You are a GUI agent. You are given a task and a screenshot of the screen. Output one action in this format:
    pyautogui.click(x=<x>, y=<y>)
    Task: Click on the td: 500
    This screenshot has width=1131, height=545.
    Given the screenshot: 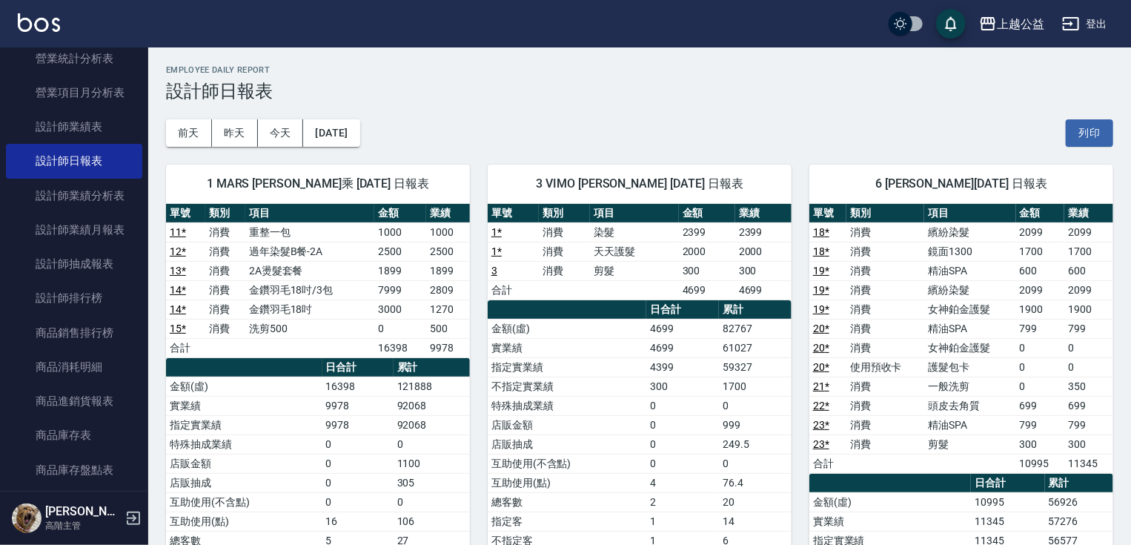 What is the action you would take?
    pyautogui.click(x=447, y=328)
    